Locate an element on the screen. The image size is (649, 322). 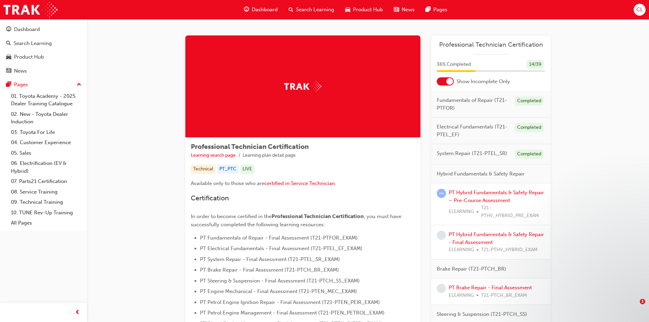
a: 03. Toyota For Life is located at coordinates (46, 132).